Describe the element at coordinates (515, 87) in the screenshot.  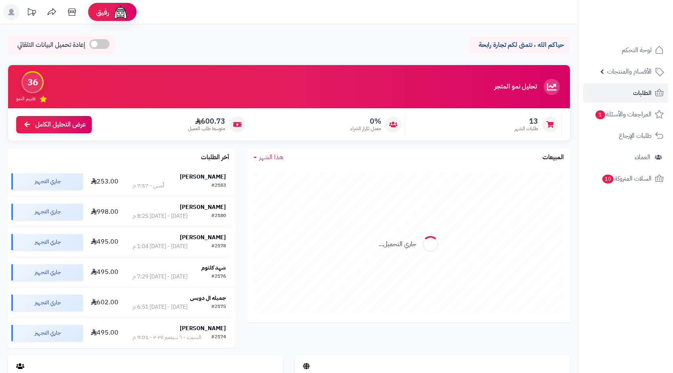
I see `h3: تحليل نمو المتجر` at that location.